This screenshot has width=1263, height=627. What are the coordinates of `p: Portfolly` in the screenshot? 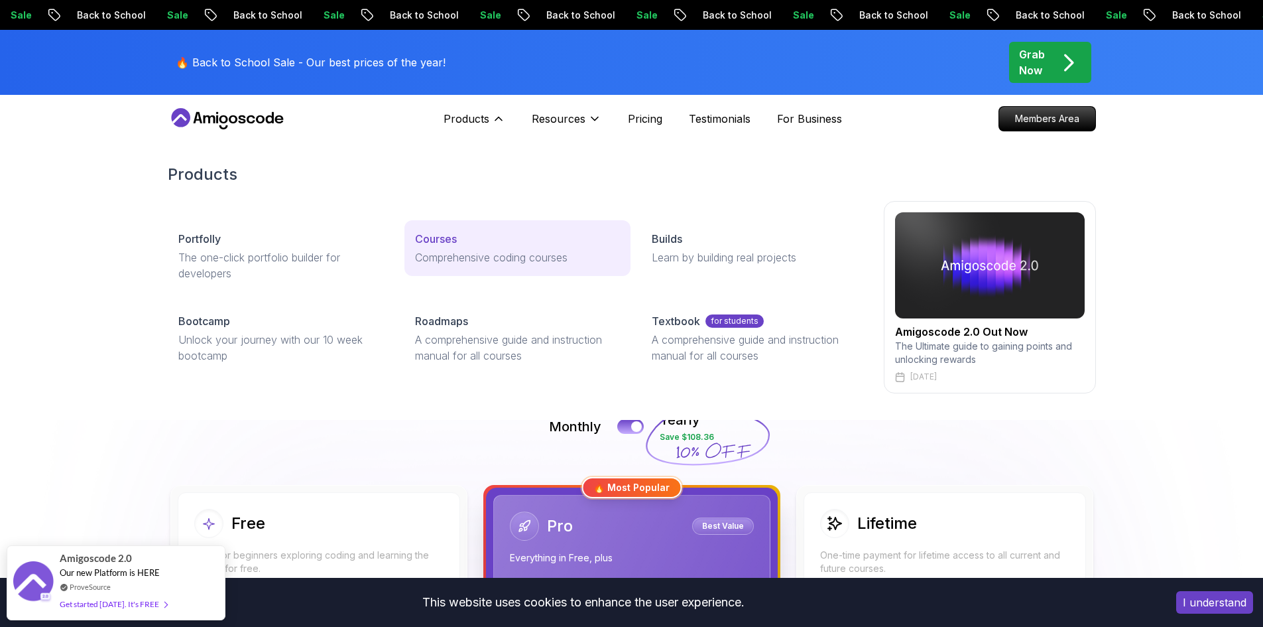 It's located at (200, 239).